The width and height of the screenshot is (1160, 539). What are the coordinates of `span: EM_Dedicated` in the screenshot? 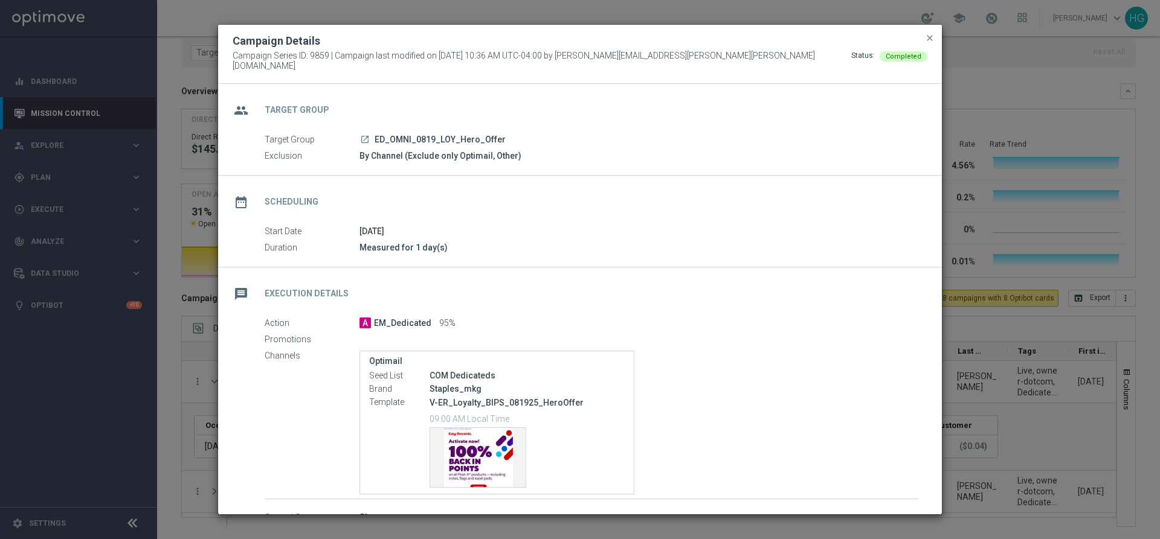 It's located at (402, 324).